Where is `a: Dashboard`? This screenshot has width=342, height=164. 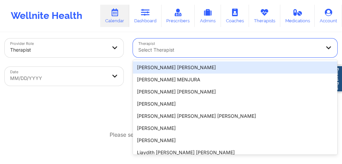
a: Dashboard is located at coordinates (145, 16).